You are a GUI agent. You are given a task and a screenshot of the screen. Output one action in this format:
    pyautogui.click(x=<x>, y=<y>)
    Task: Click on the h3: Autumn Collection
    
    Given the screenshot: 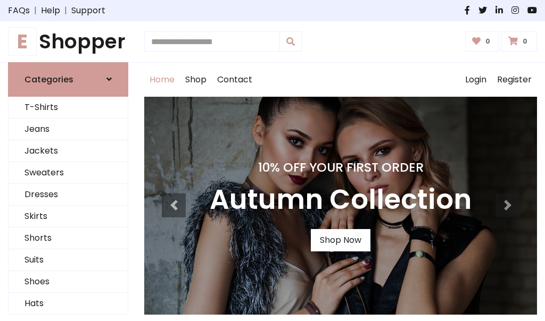 What is the action you would take?
    pyautogui.click(x=341, y=200)
    